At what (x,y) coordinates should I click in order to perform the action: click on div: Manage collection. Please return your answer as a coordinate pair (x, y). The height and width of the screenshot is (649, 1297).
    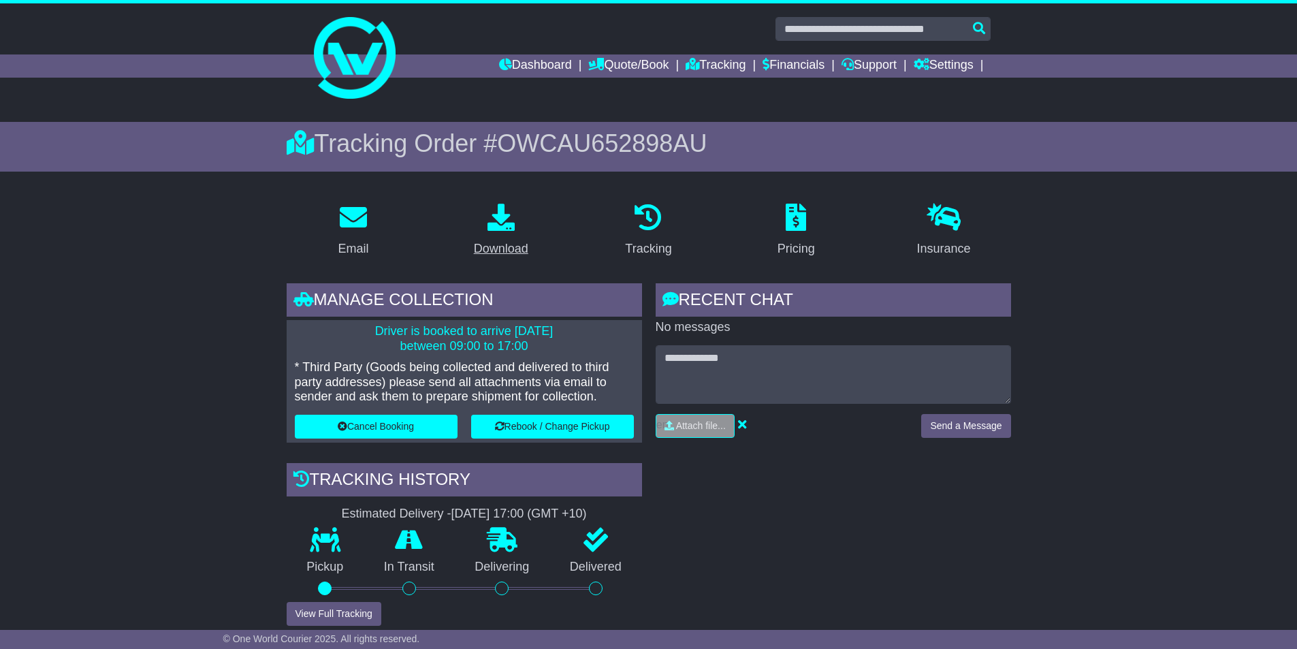
    Looking at the image, I should click on (464, 302).